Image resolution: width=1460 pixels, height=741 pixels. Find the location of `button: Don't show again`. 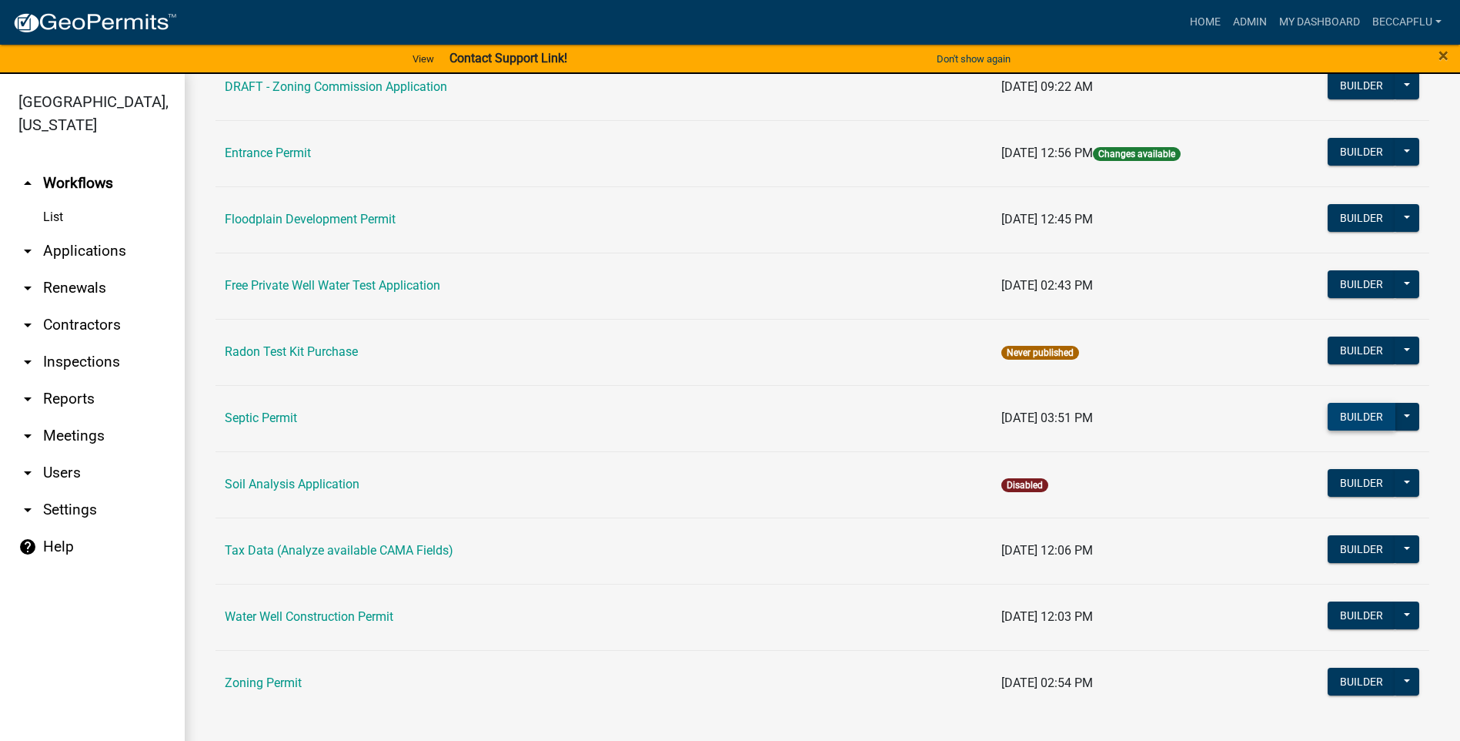

button: Don't show again is located at coordinates (974, 59).